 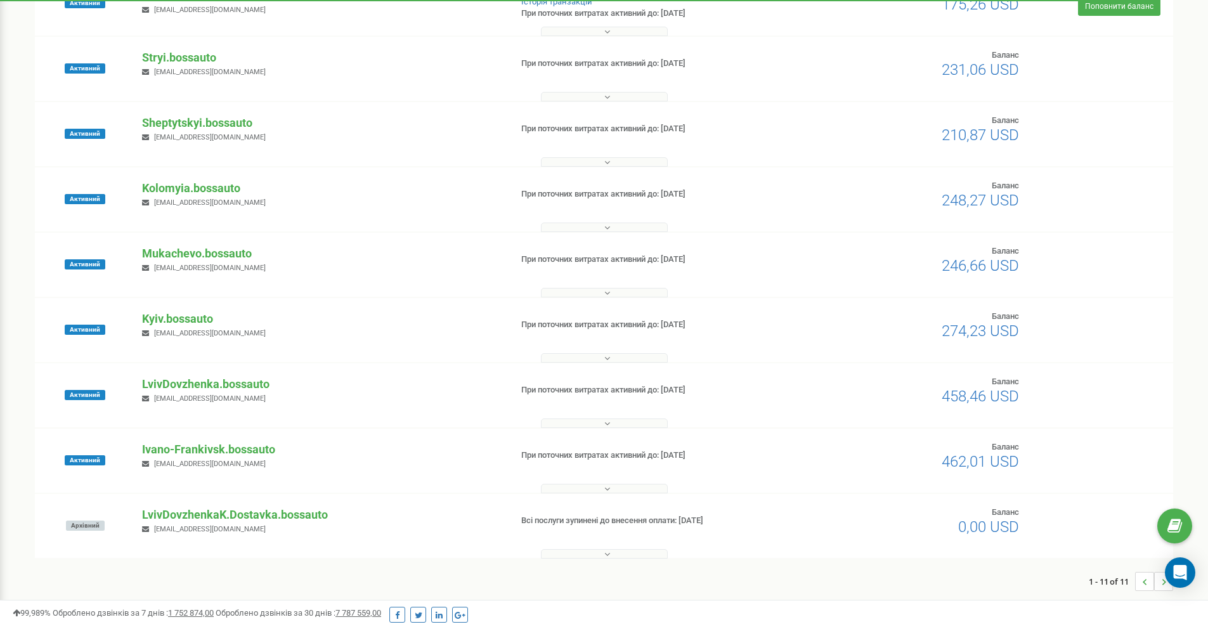 I want to click on span: 0,00 USD, so click(x=989, y=527).